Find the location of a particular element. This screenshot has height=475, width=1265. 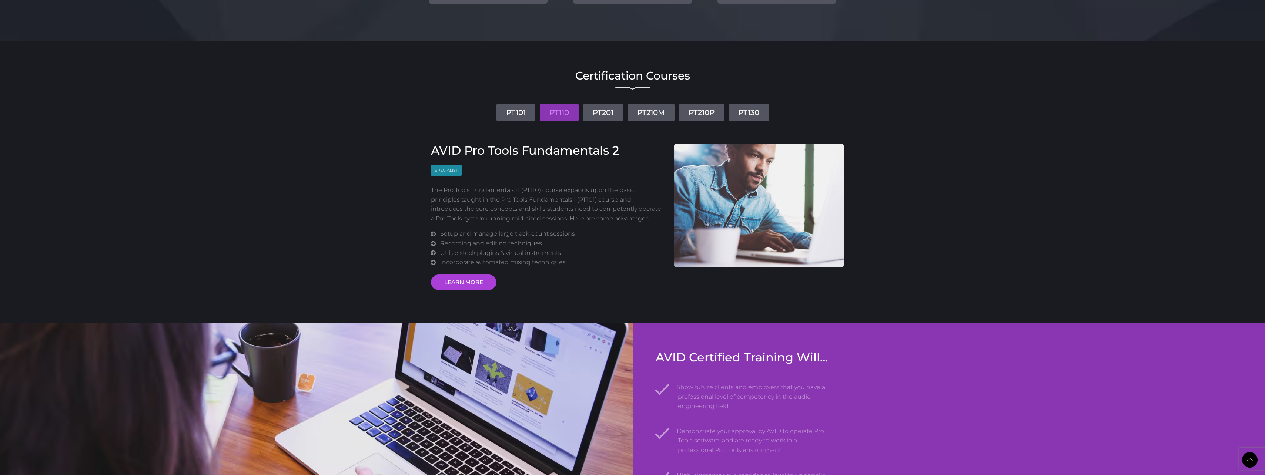

a: PT110 is located at coordinates (559, 113).